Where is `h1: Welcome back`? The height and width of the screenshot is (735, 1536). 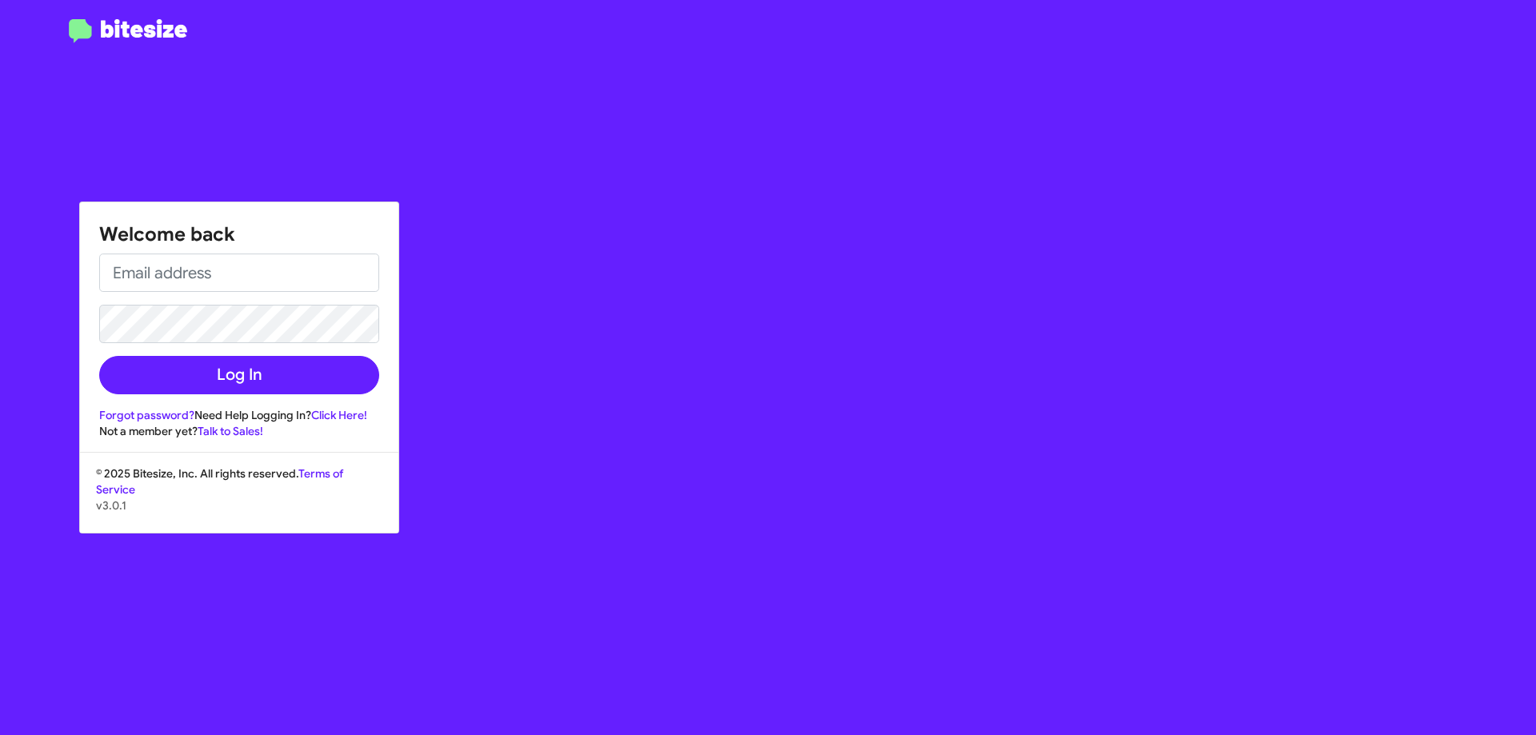
h1: Welcome back is located at coordinates (239, 234).